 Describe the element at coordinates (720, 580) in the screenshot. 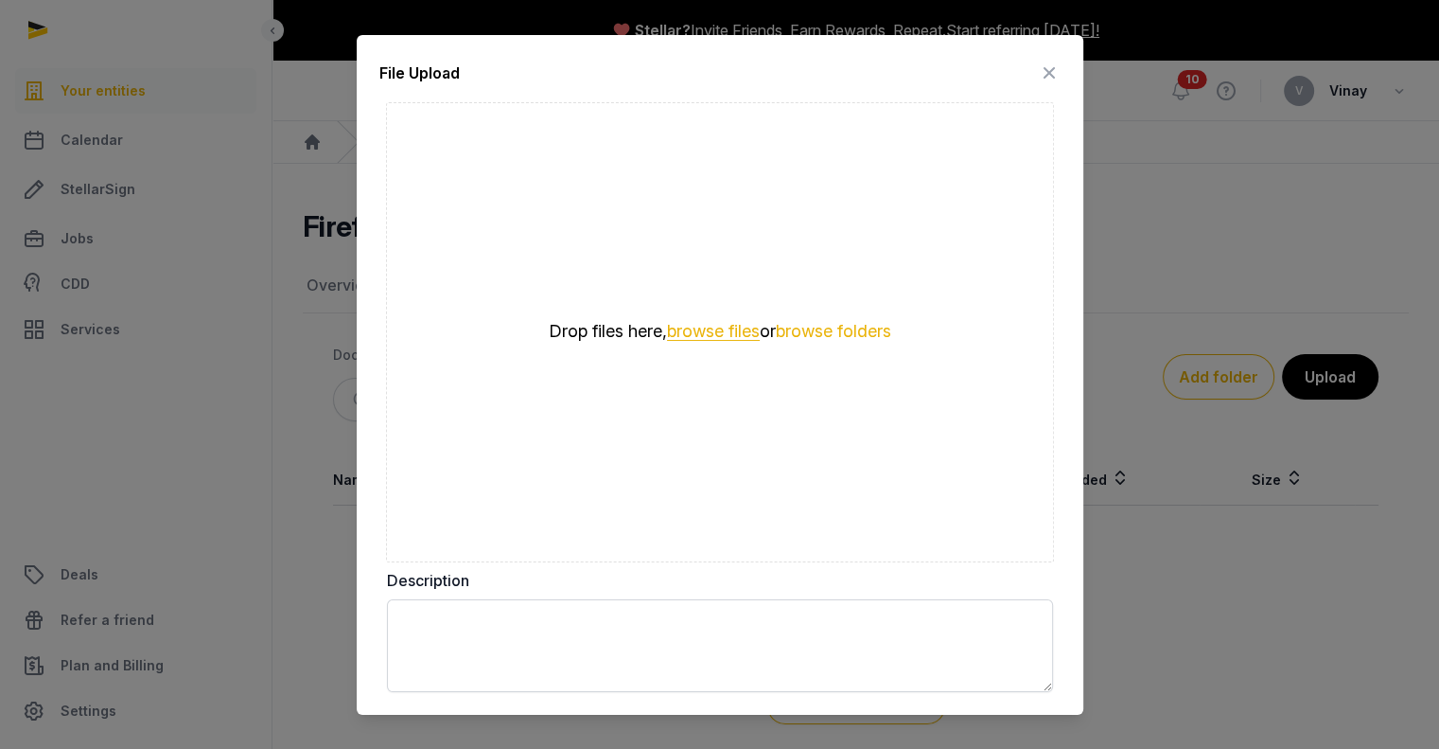

I see `label: Description` at that location.